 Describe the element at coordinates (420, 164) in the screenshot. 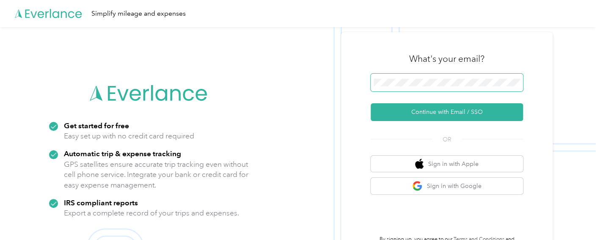

I see `img: apple logo` at that location.